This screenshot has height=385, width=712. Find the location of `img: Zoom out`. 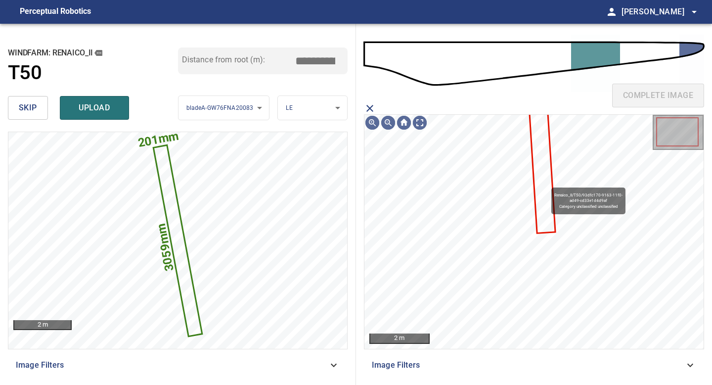

img: Zoom out is located at coordinates (388, 123).